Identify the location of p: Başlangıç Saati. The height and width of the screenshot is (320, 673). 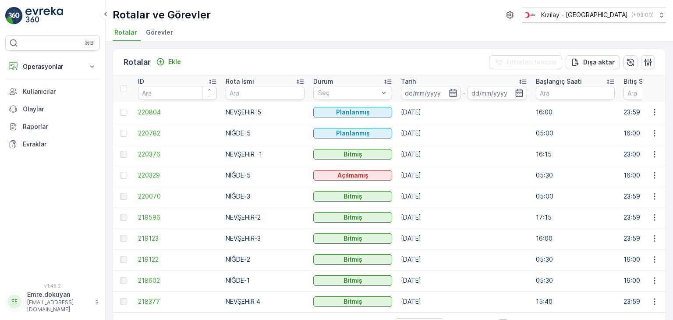
(559, 82).